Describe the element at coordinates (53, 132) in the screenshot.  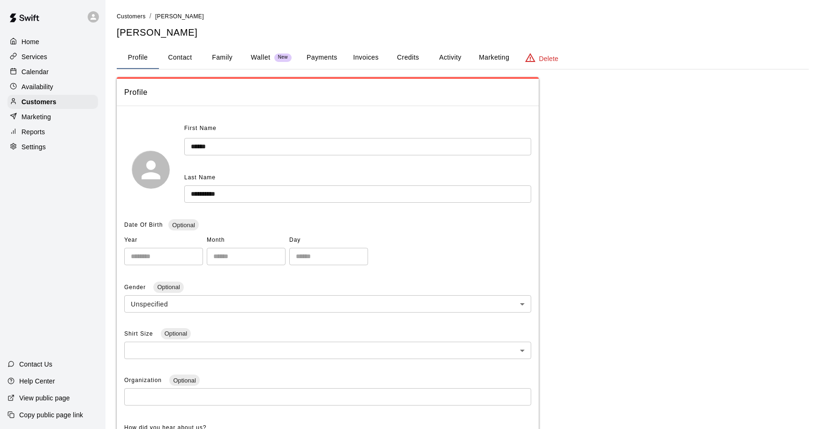
I see `div: Reports` at that location.